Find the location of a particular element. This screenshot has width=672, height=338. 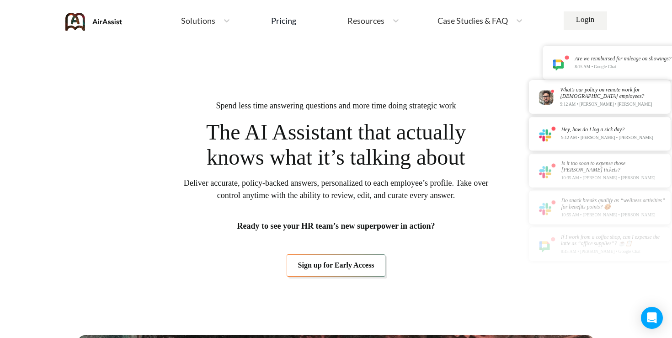

span: The AI Assistant that actually knows what it’s talking about is located at coordinates (336, 144).